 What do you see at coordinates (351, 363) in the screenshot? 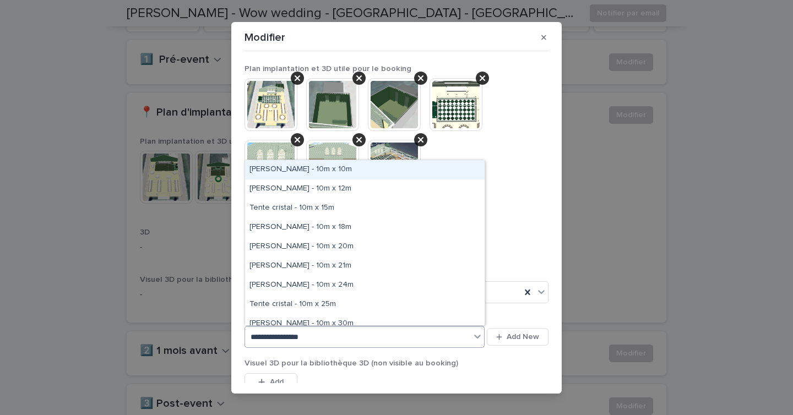
I see `span: Visuel 3D pour la bibliothèque 3D (non visible au booking)` at bounding box center [351, 363].